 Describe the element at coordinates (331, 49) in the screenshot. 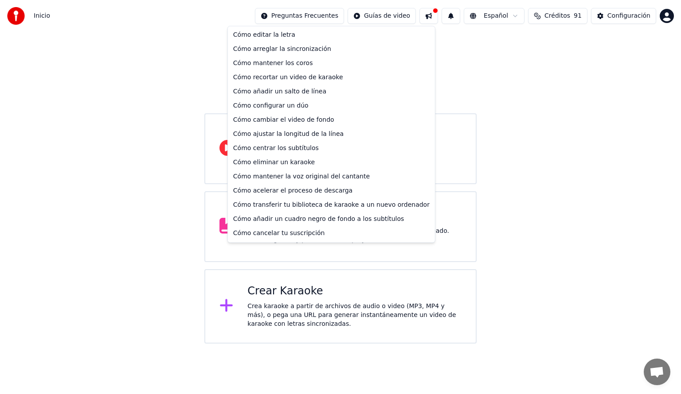

I see `div: Cómo arreglar la sincronización` at that location.